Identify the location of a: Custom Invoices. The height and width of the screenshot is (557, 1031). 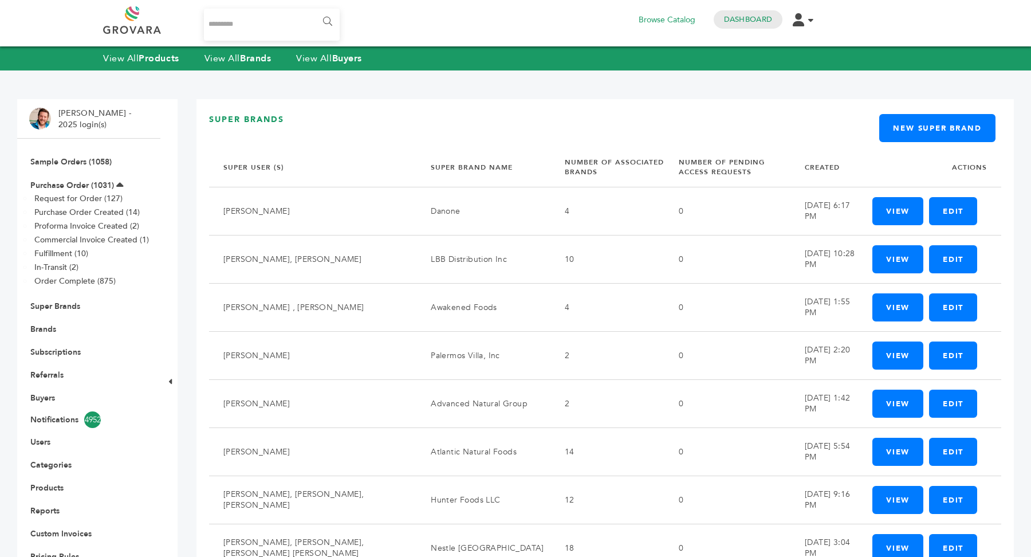
(61, 533).